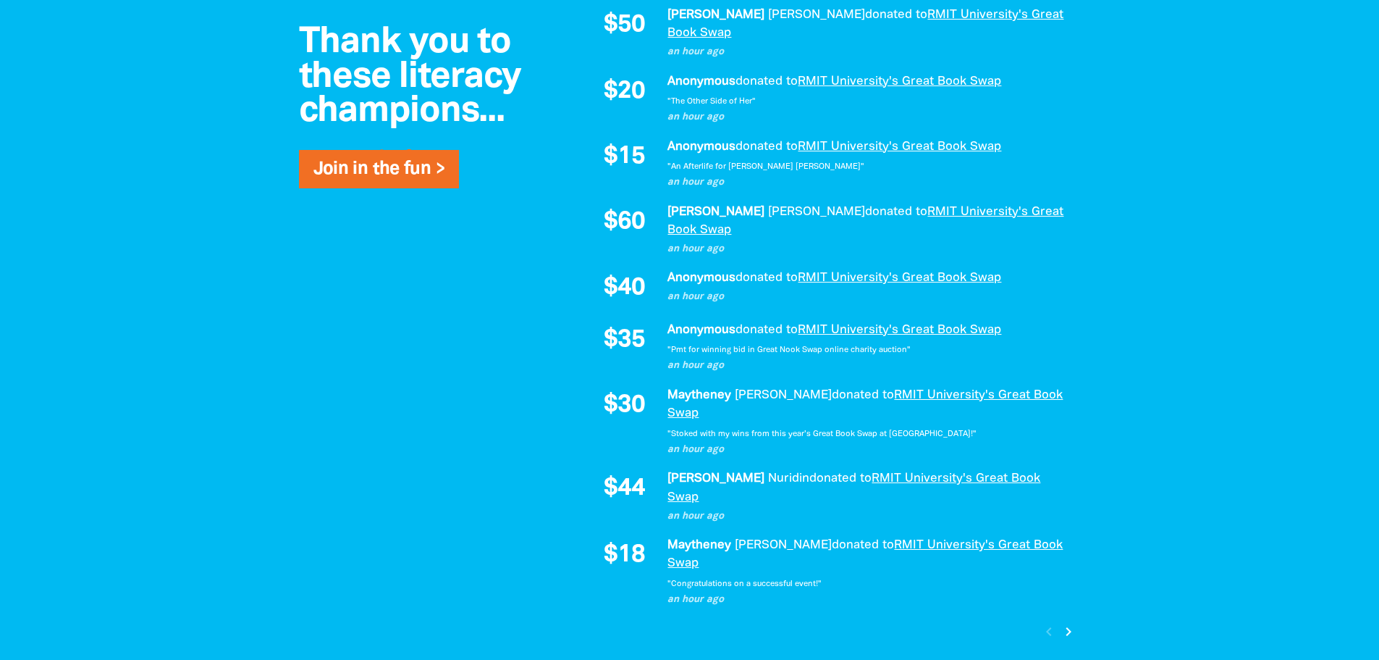 This screenshot has height=660, width=1379. Describe the element at coordinates (1068, 631) in the screenshot. I see `button: Next page` at that location.